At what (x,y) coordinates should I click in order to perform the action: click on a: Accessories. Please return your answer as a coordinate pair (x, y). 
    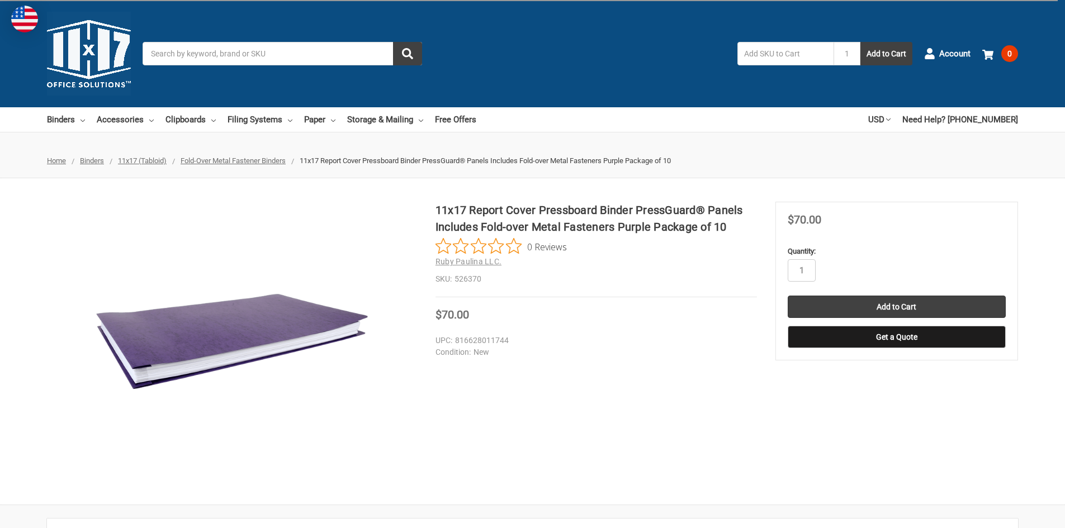
    Looking at the image, I should click on (125, 120).